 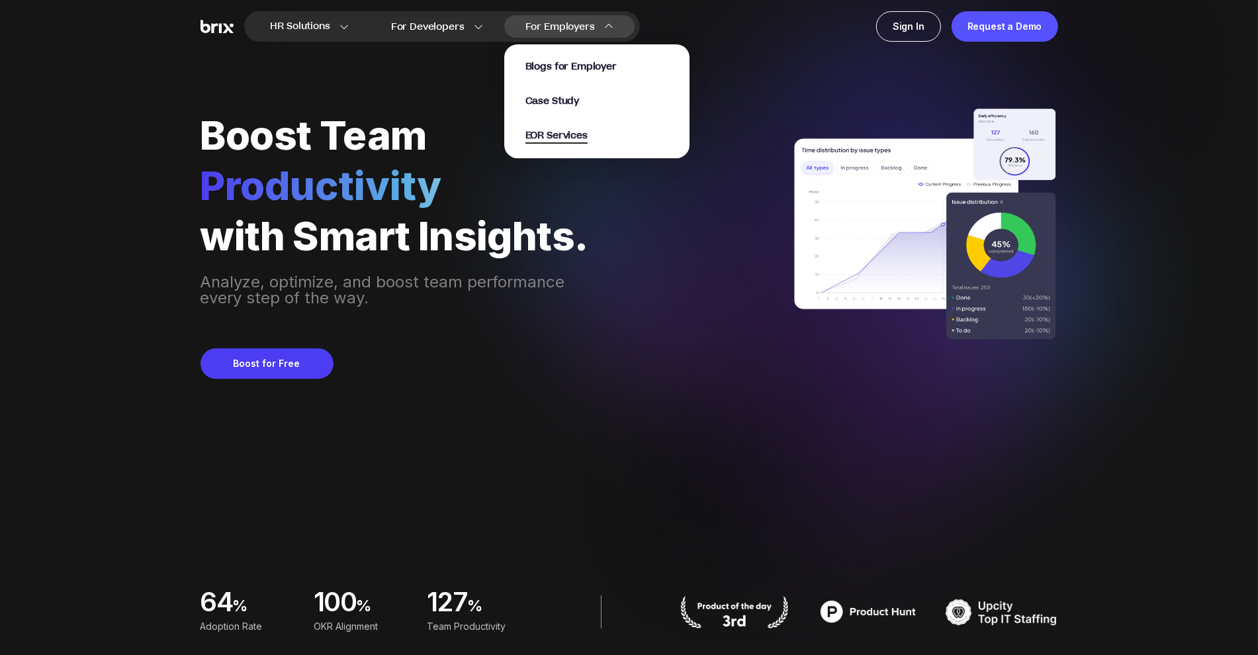 I want to click on div: Team Productivity, so click(x=475, y=626).